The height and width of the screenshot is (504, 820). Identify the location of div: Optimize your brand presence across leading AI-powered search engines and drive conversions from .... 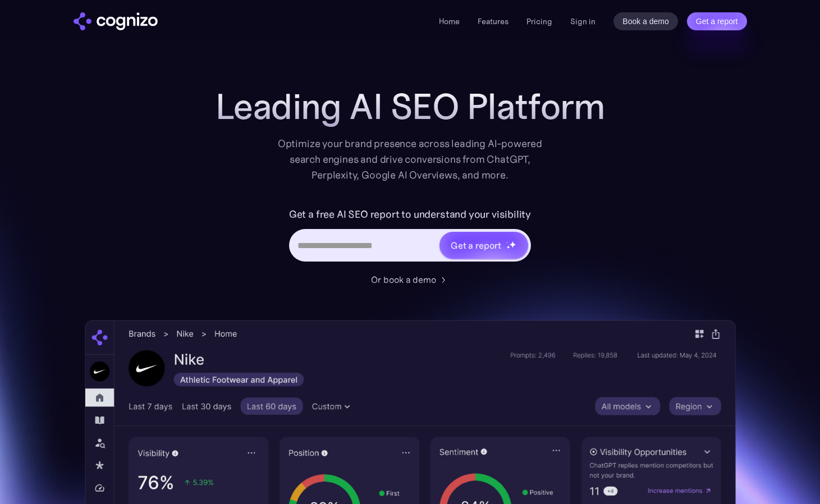
(410, 159).